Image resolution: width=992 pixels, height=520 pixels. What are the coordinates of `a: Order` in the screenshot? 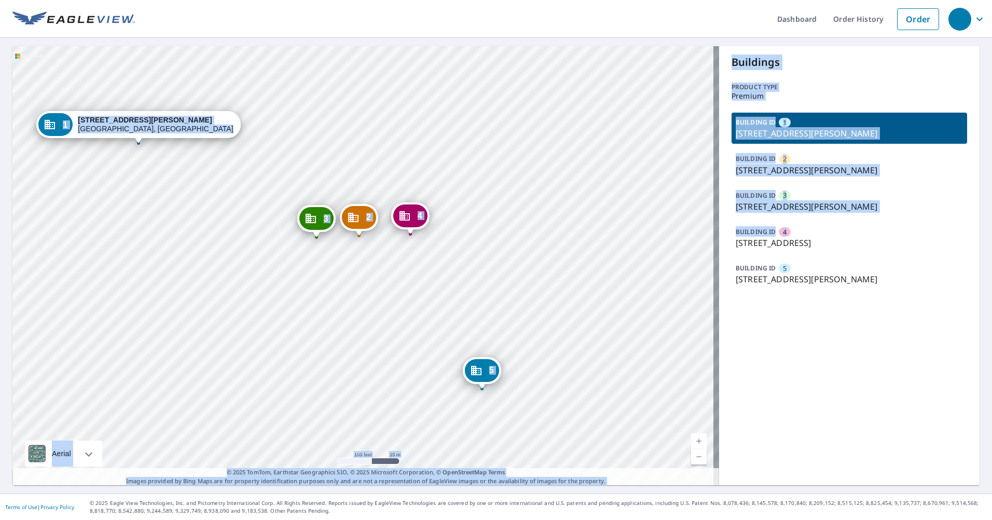 It's located at (918, 19).